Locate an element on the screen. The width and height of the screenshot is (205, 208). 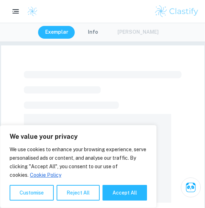
button: Exemplar is located at coordinates (57, 32).